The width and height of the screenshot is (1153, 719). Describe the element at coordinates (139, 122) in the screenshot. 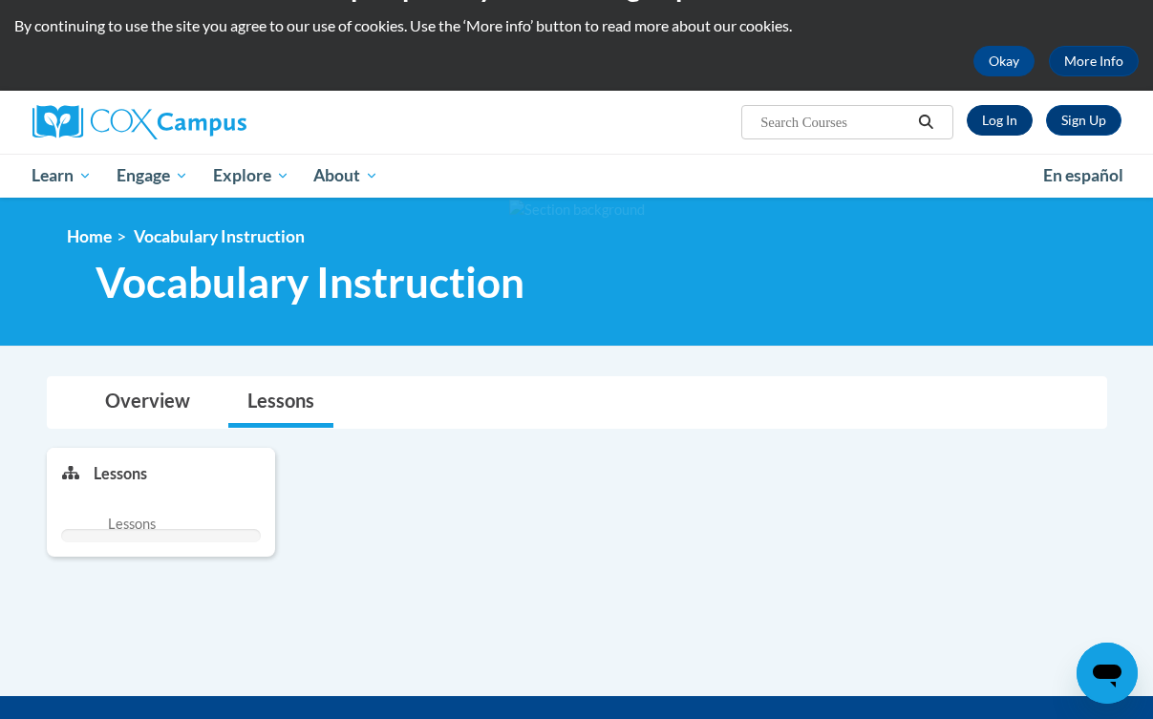

I see `img: Cox Campus` at that location.